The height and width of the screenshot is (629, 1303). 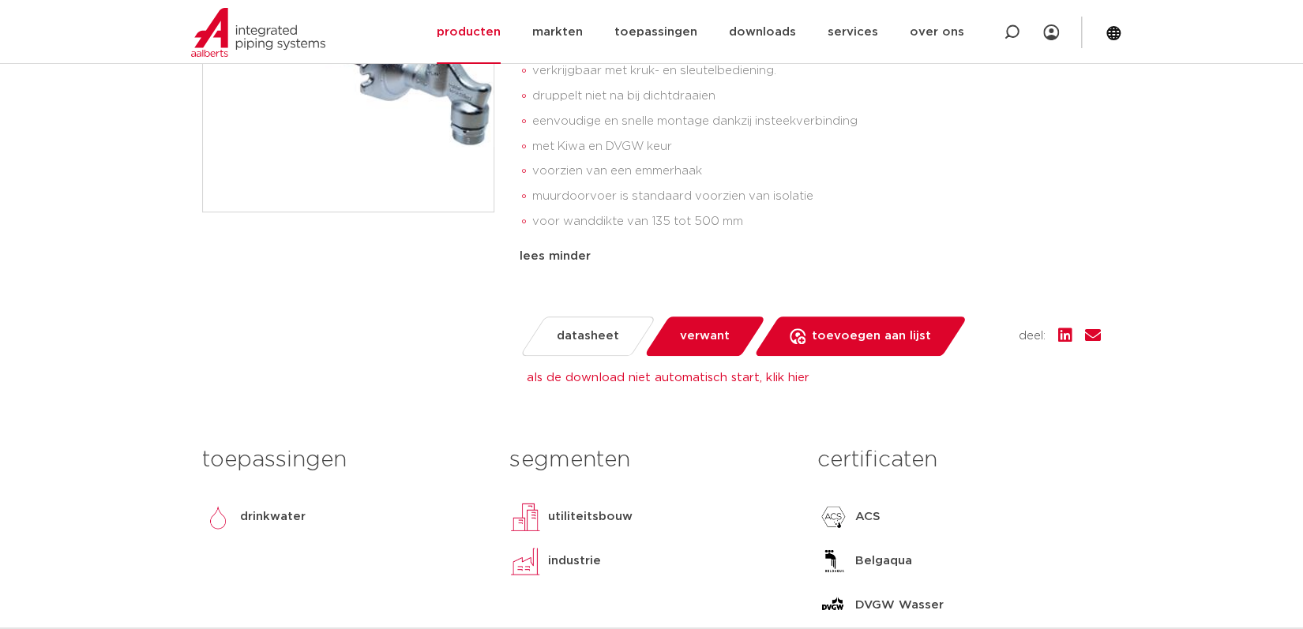 What do you see at coordinates (343, 460) in the screenshot?
I see `h3: toepassingen` at bounding box center [343, 460].